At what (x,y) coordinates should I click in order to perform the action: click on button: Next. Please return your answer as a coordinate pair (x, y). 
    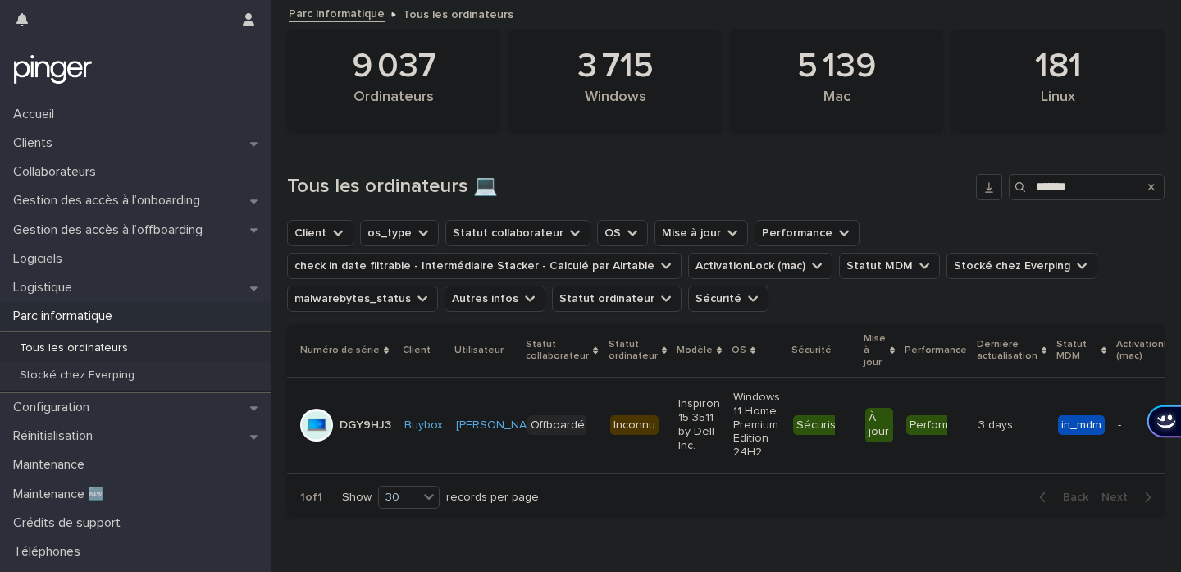
    Looking at the image, I should click on (1130, 497).